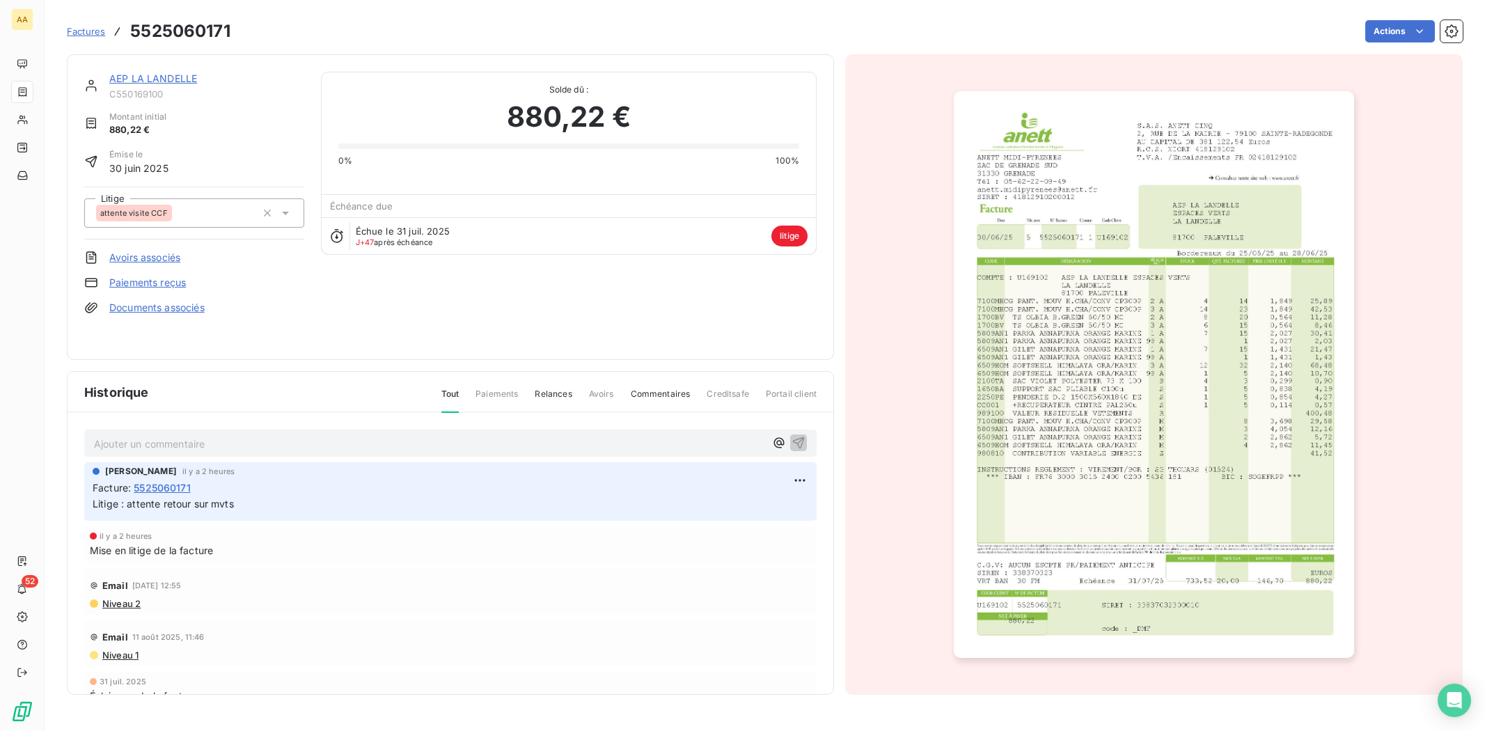 This screenshot has height=731, width=1485. I want to click on a: Avoirs associés, so click(145, 258).